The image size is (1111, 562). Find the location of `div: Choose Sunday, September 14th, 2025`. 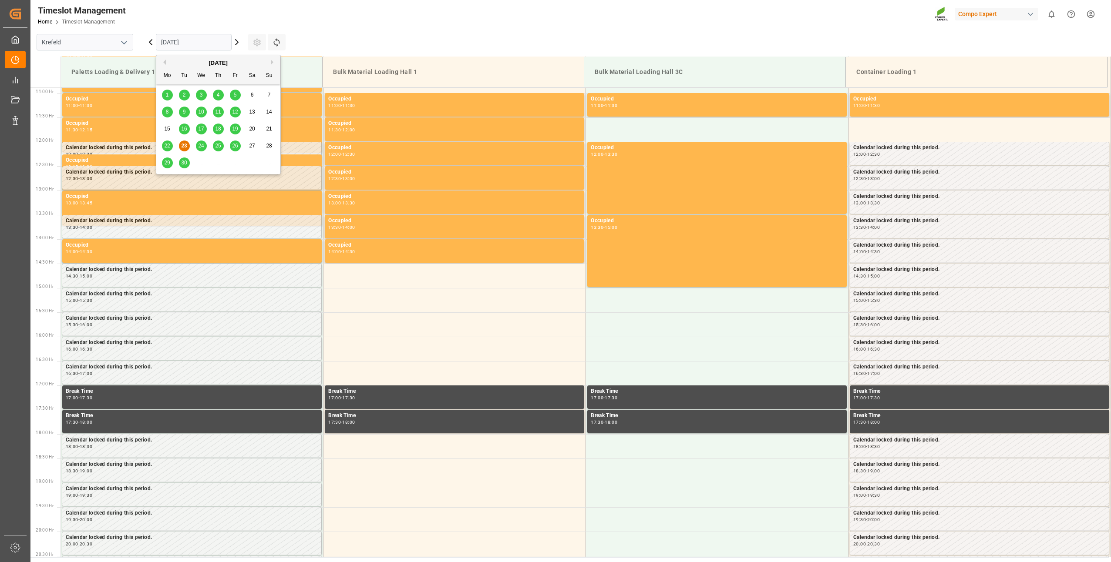

div: Choose Sunday, September 14th, 2025 is located at coordinates (269, 112).